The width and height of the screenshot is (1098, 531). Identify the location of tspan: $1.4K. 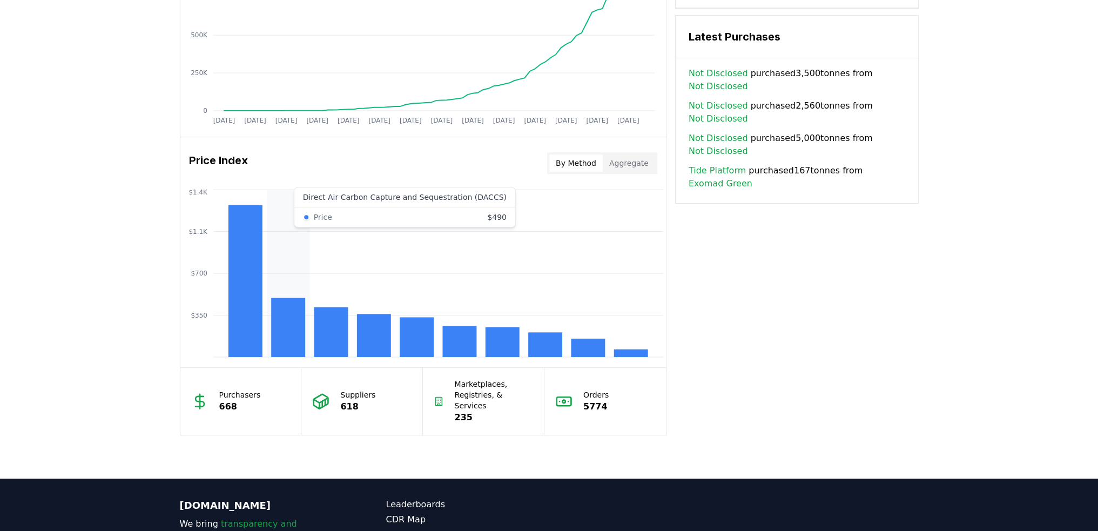
(198, 192).